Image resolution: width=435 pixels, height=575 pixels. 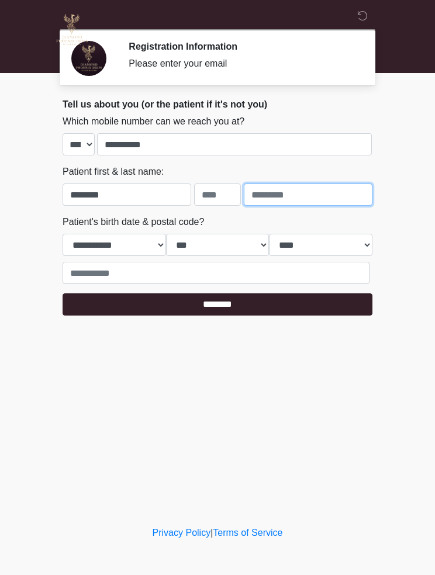 What do you see at coordinates (217, 104) in the screenshot?
I see `h2: Tell us about you (or the patient if it's not you)` at bounding box center [217, 104].